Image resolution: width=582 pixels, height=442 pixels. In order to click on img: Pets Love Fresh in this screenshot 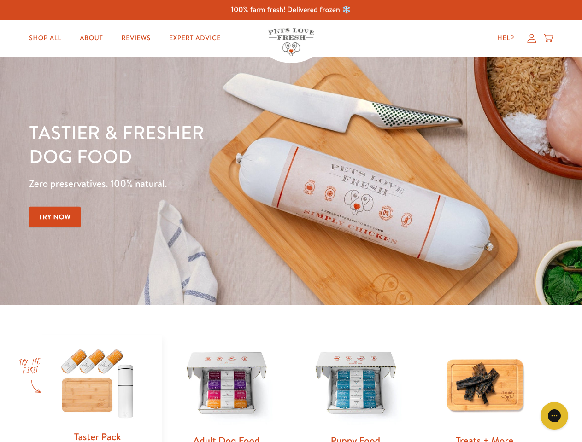, I will do `click(291, 42)`.